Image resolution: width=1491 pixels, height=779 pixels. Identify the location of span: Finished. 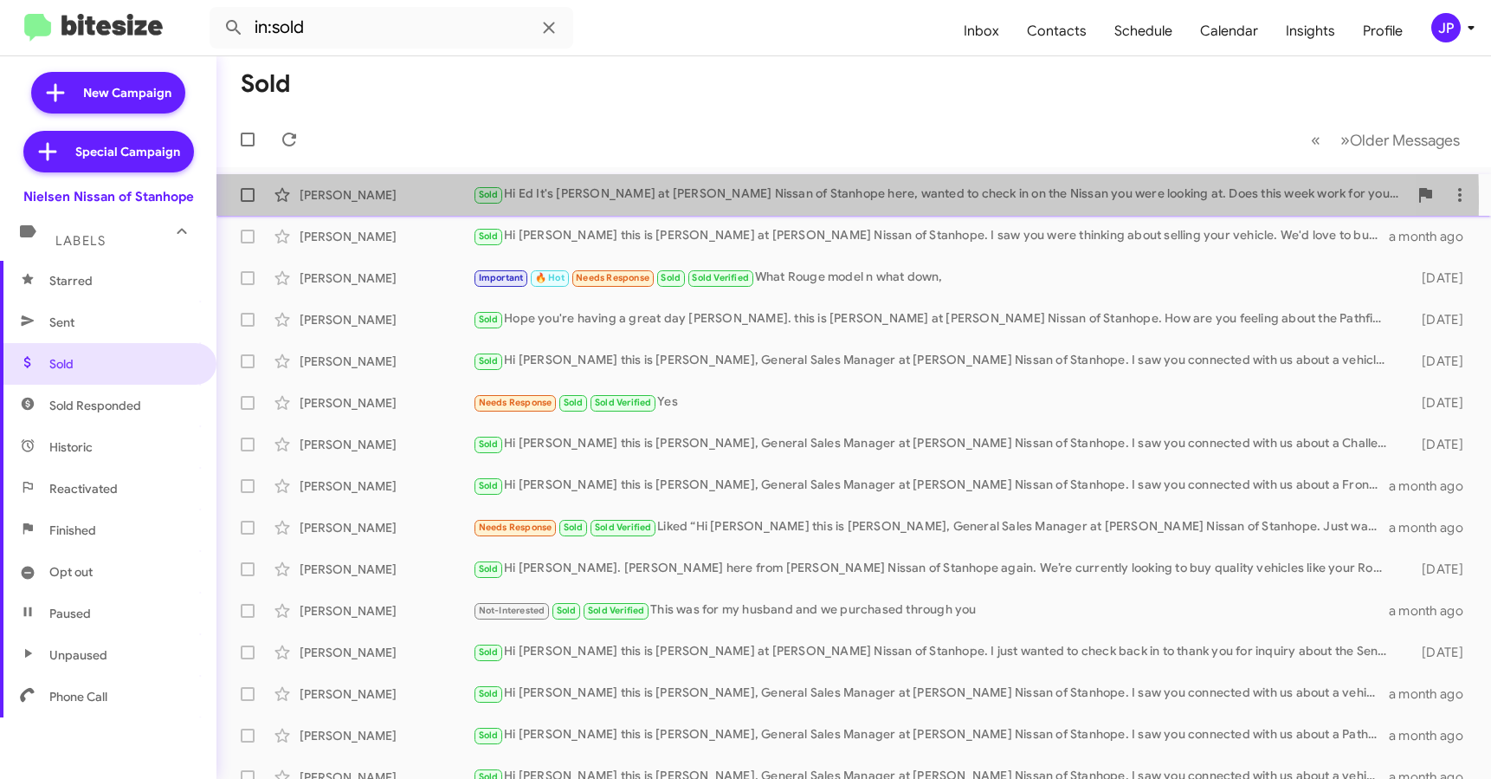
(73, 530).